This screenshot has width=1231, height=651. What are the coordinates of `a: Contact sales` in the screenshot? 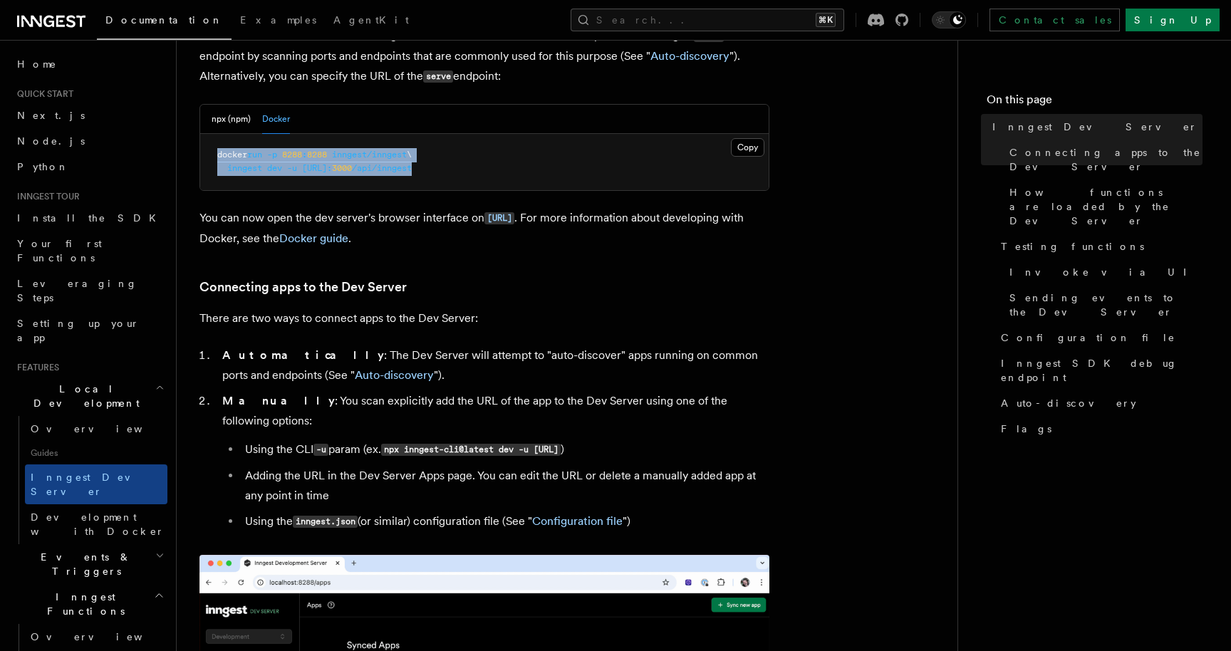 It's located at (1055, 20).